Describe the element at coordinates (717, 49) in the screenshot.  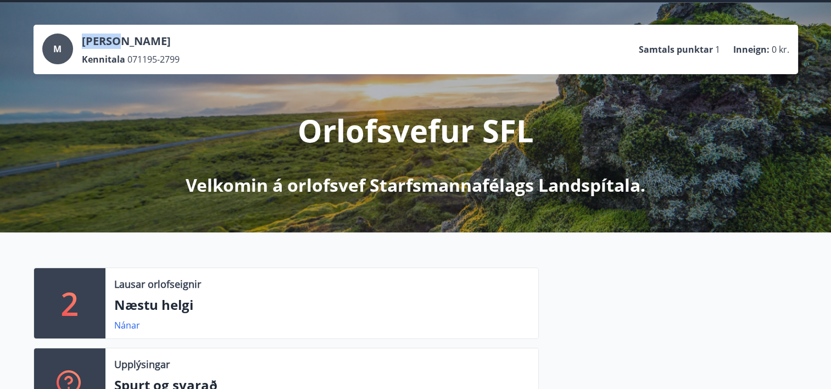
I see `span: 1` at that location.